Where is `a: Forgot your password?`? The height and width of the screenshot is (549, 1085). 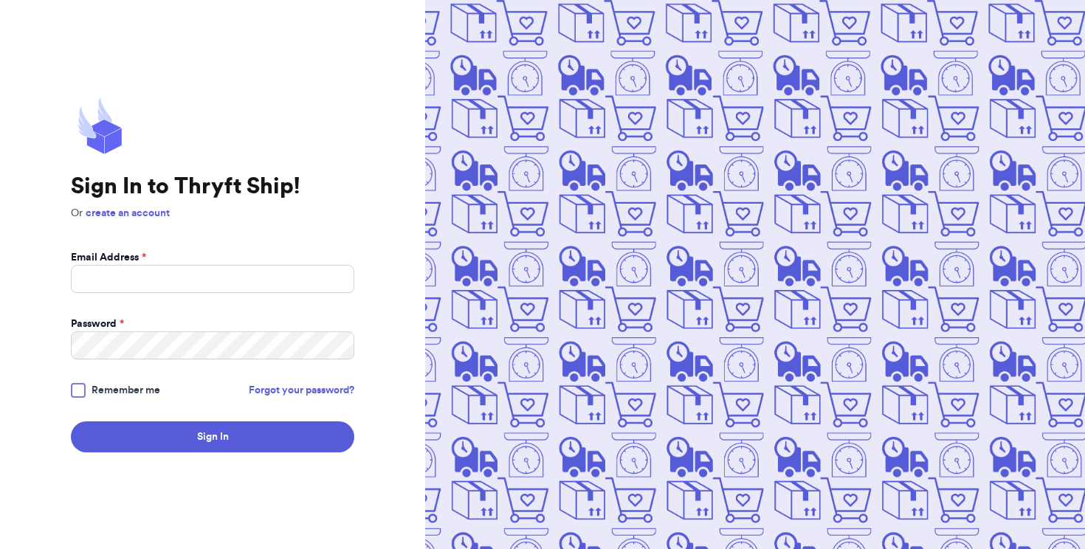
a: Forgot your password? is located at coordinates (301, 390).